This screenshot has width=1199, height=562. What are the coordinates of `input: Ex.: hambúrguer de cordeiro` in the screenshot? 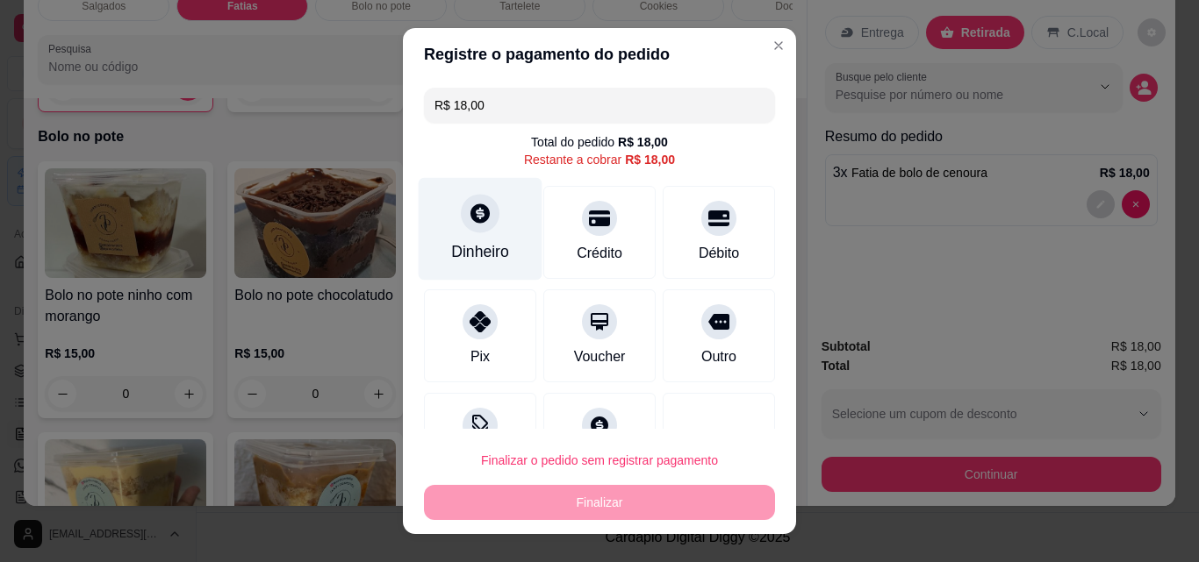 It's located at (599, 105).